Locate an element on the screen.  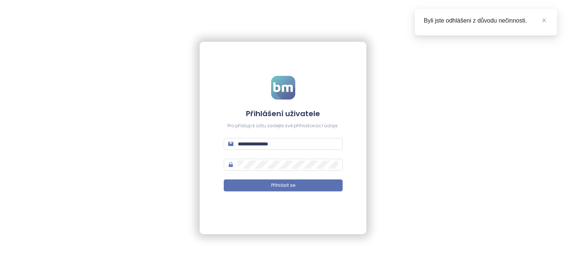
span: mail is located at coordinates (231, 144).